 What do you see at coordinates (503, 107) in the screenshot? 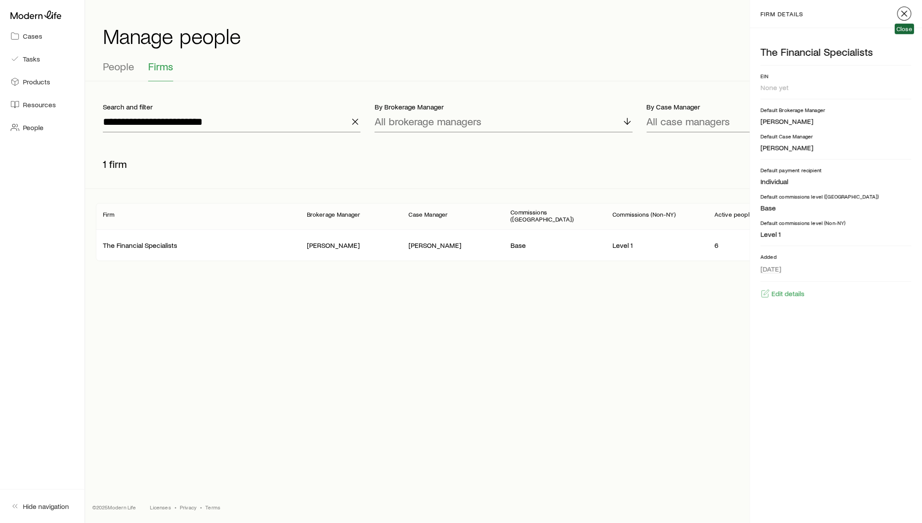
I see `p: By Brokerage Manager` at bounding box center [503, 107].